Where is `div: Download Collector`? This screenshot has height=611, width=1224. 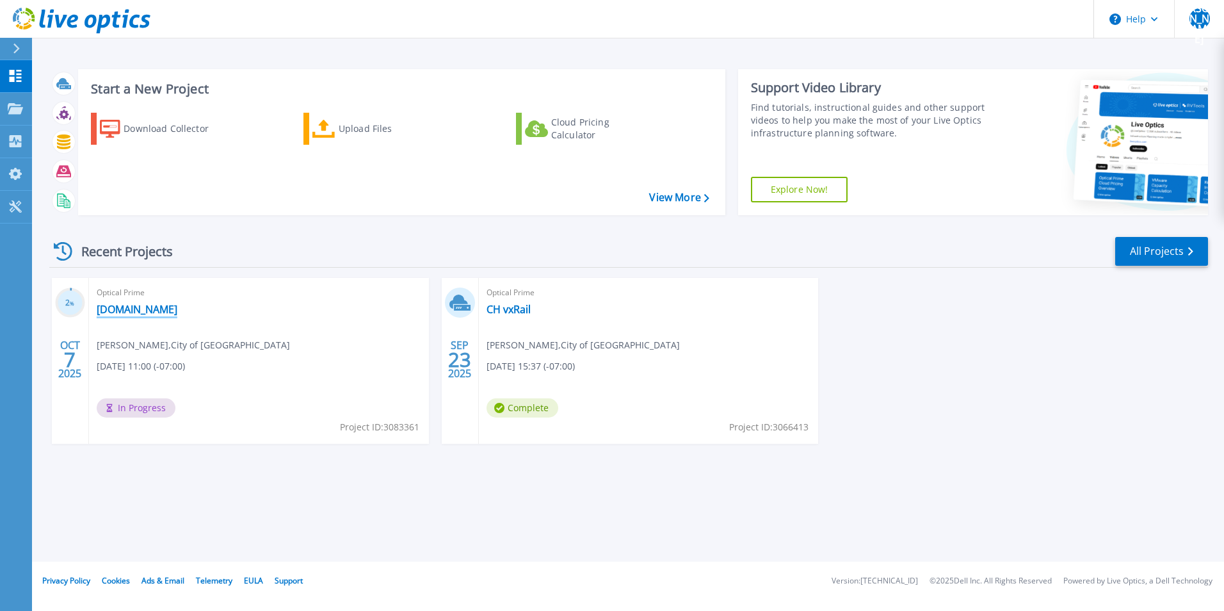 div: Download Collector is located at coordinates (175, 129).